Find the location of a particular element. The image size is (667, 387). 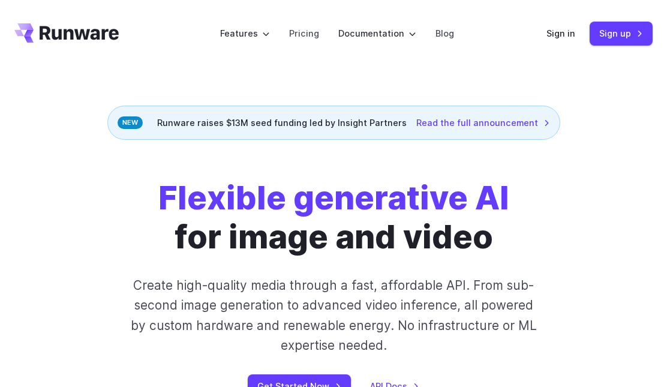

a: Sign up is located at coordinates (621, 33).